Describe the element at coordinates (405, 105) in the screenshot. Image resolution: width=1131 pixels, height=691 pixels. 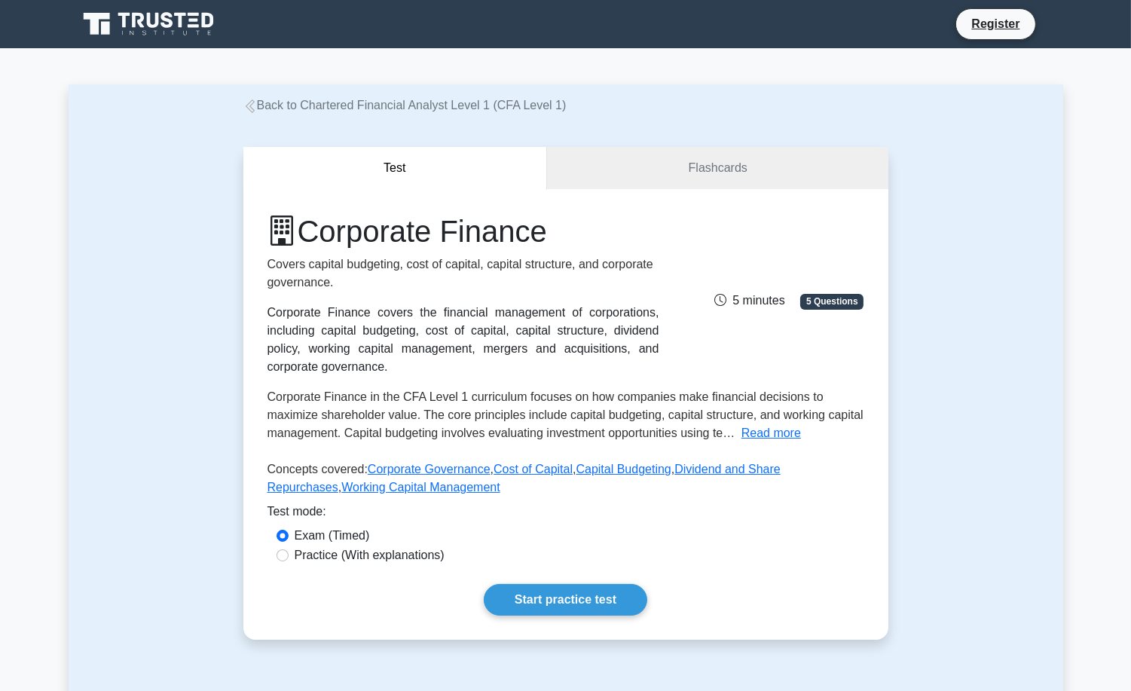
I see `a: Back to Chartered Financial Analyst Level 1 (CFA Level 1)` at that location.